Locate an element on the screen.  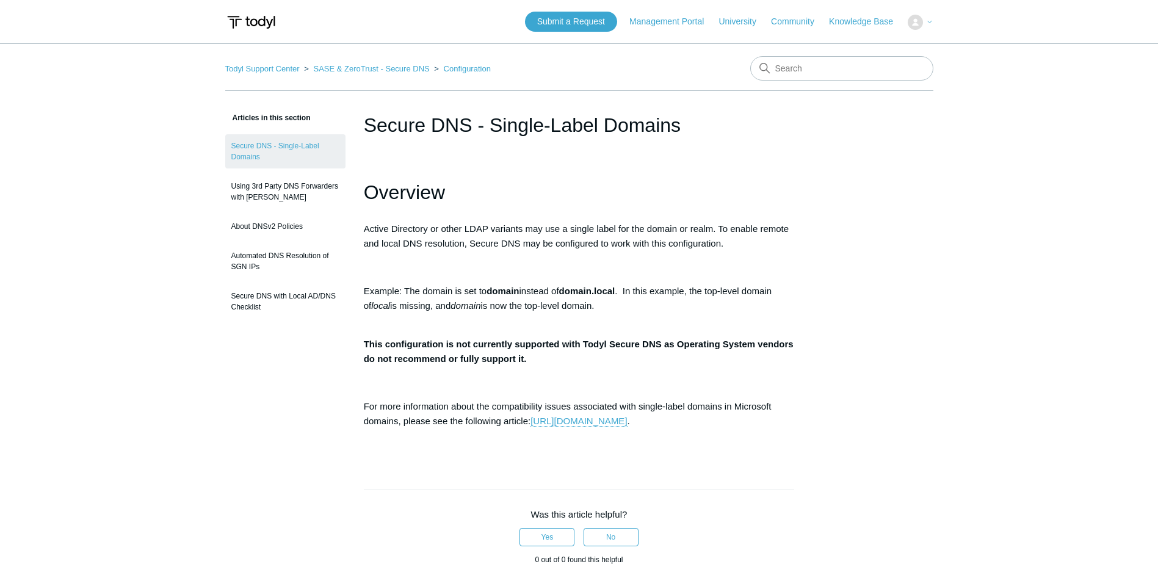
li: SASE & ZeroTrust - Secure DNS is located at coordinates (366, 68).